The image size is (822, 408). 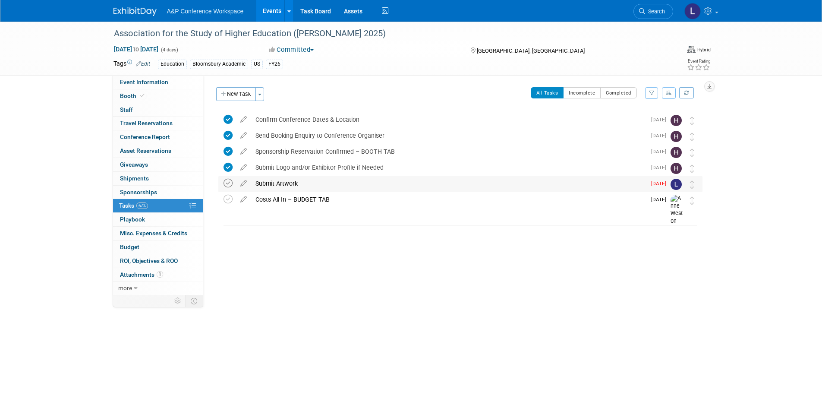 What do you see at coordinates (236, 94) in the screenshot?
I see `button: New Task` at bounding box center [236, 94].